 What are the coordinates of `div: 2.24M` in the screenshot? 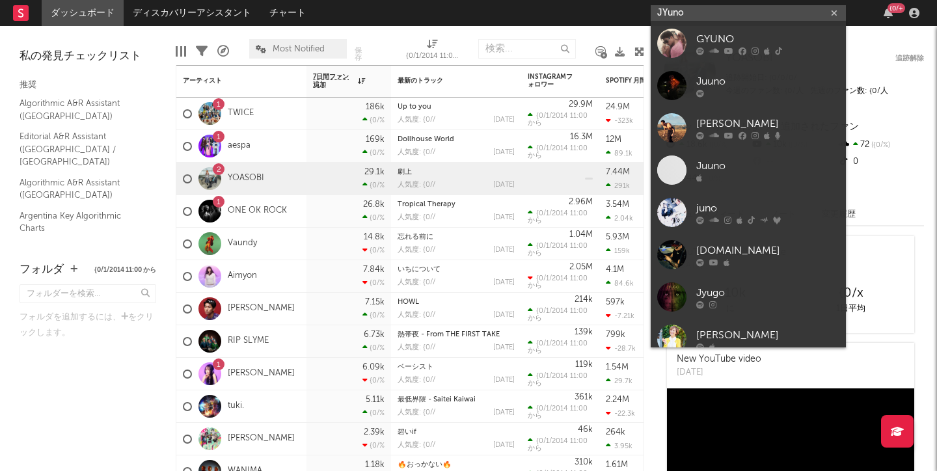 It's located at (617, 399).